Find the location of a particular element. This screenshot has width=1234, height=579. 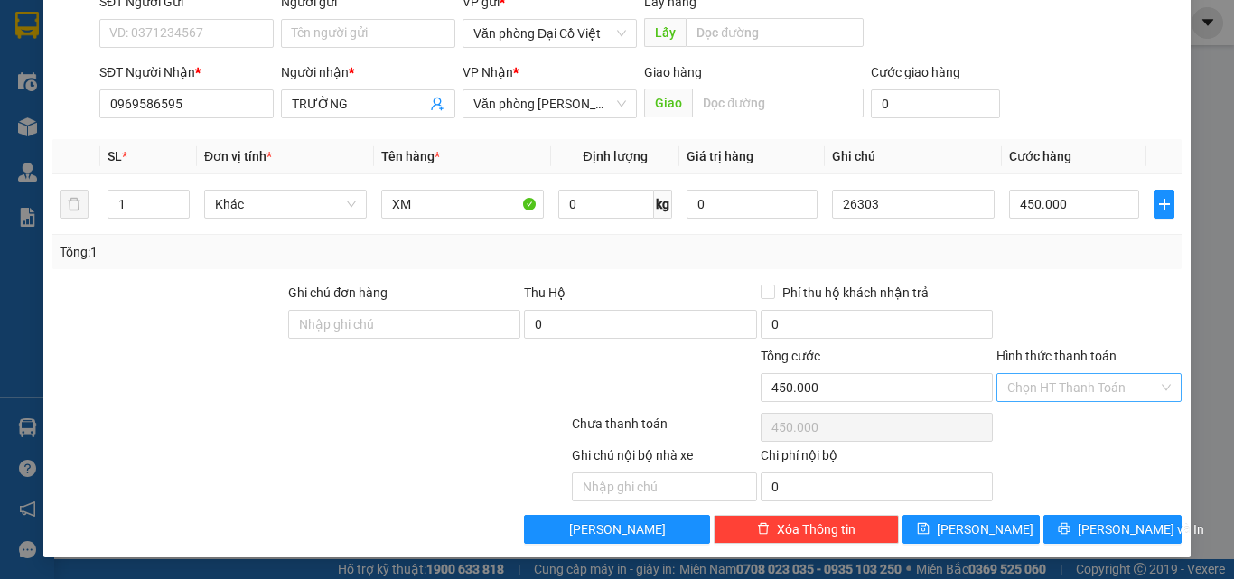

div: Chi phí nội bộ is located at coordinates (876, 459).